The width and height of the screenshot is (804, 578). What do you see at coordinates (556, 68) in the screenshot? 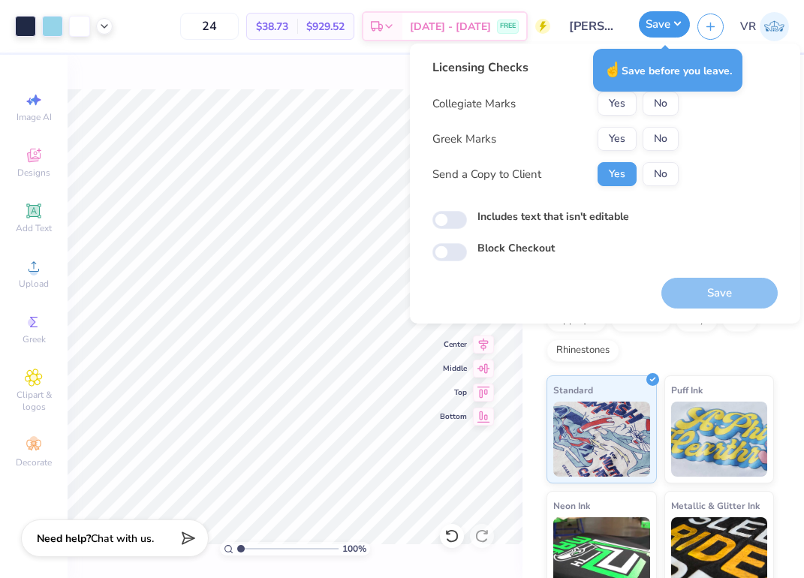
I see `div: Licensing Checks` at bounding box center [556, 68].